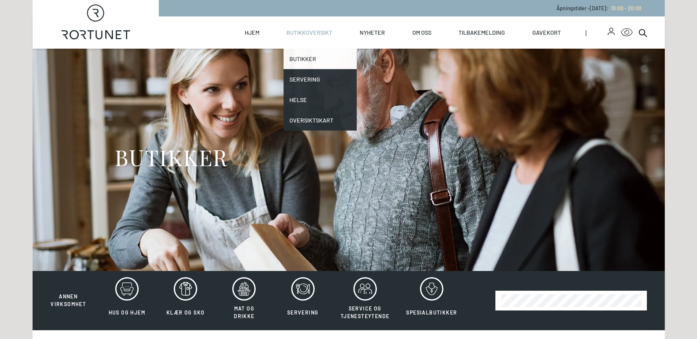 The height and width of the screenshot is (339, 697). What do you see at coordinates (244, 312) in the screenshot?
I see `span: Mat og drikke` at bounding box center [244, 312].